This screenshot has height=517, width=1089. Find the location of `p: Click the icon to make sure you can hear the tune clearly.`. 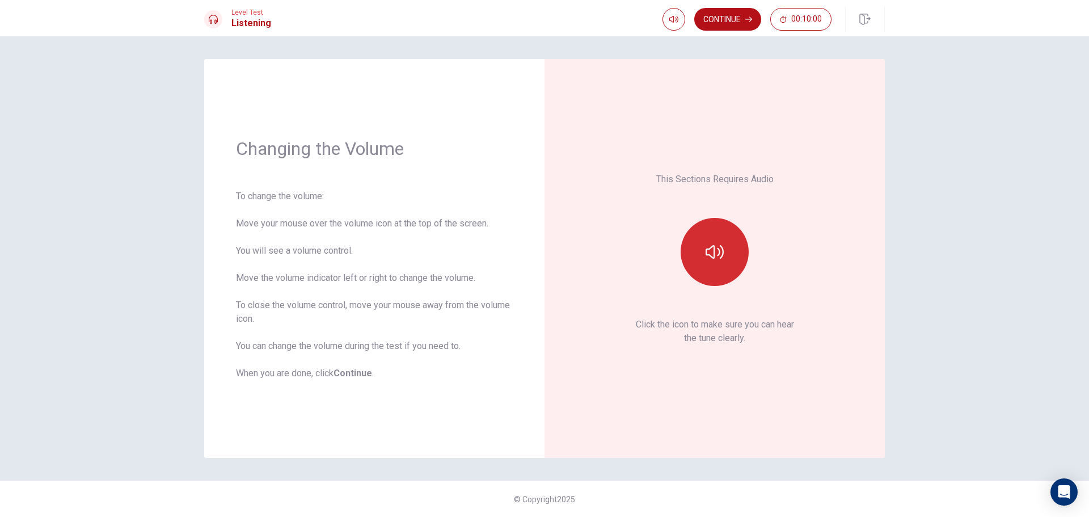

p: Click the icon to make sure you can hear the tune clearly. is located at coordinates (715, 331).